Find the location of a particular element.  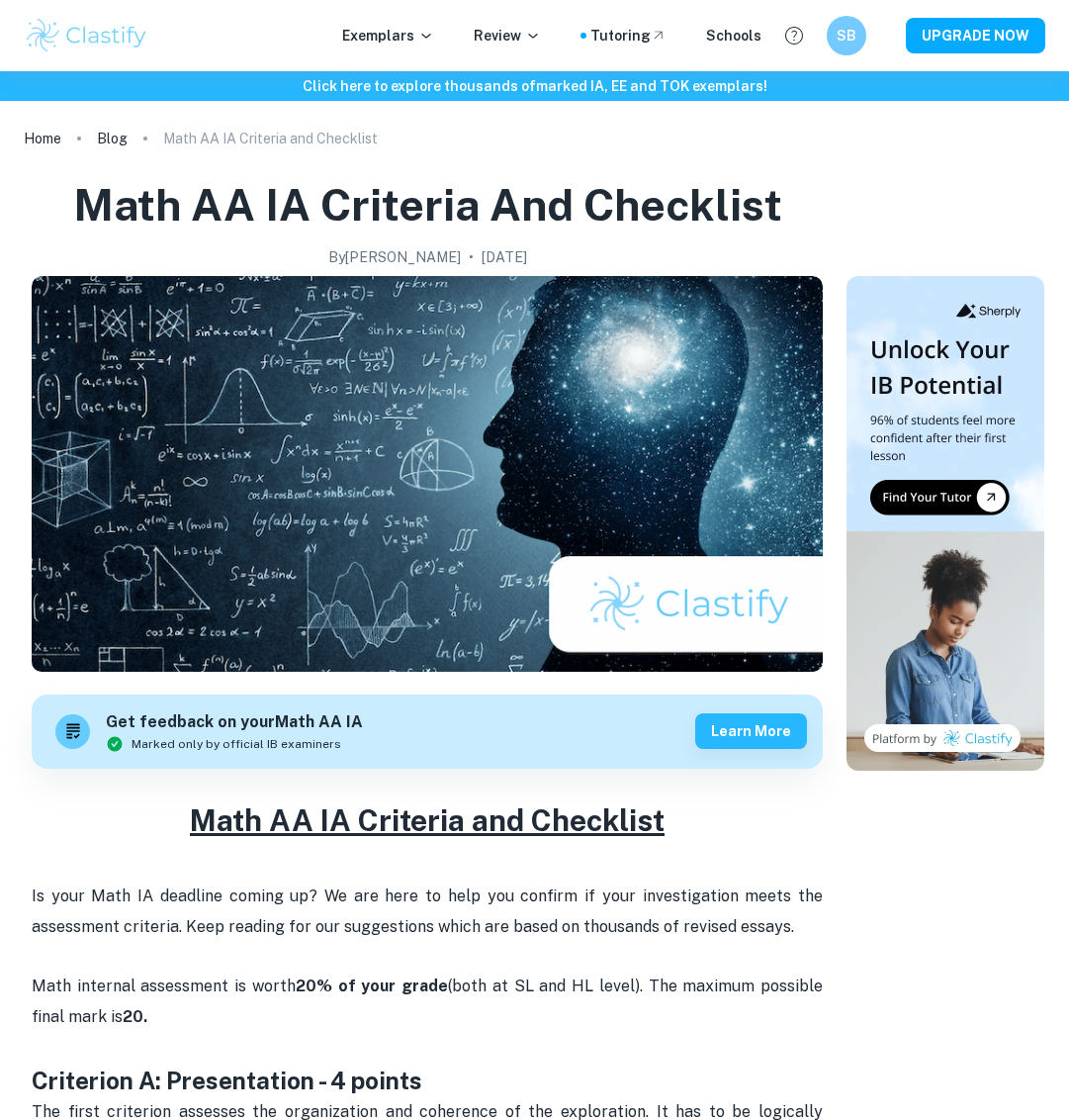

button: UPGRADE NOW is located at coordinates (975, 36).